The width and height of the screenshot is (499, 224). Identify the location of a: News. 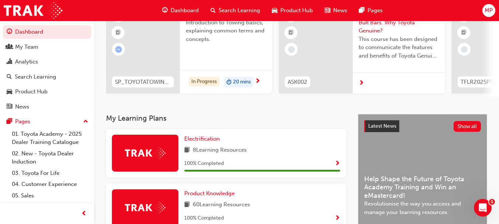
(47, 107).